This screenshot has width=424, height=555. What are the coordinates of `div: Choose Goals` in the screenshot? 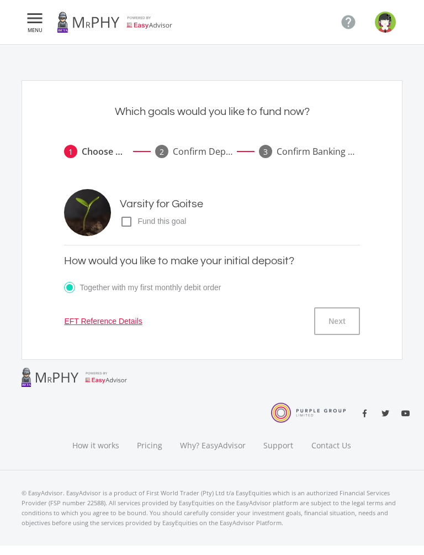 It's located at (105, 151).